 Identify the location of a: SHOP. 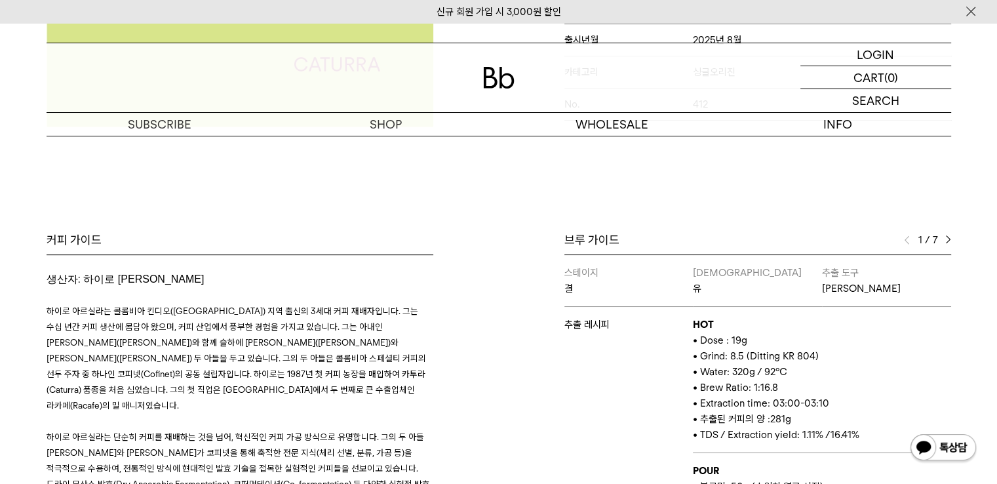
(385, 124).